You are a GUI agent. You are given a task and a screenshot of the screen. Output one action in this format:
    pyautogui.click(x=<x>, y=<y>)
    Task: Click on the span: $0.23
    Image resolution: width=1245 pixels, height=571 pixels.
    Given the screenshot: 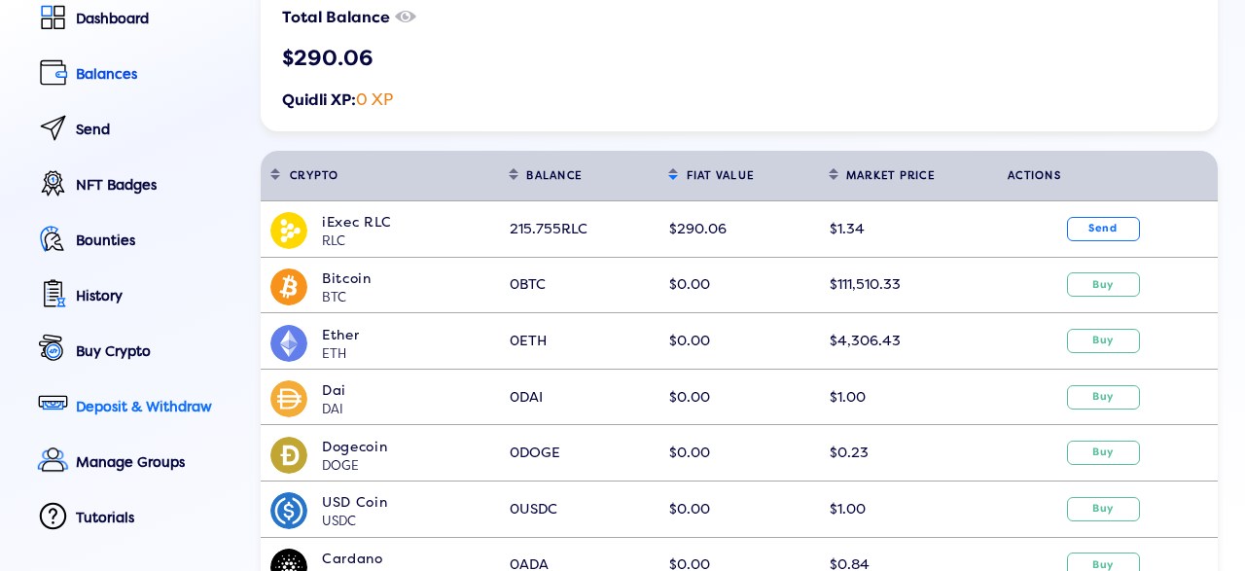 What is the action you would take?
    pyautogui.click(x=849, y=452)
    